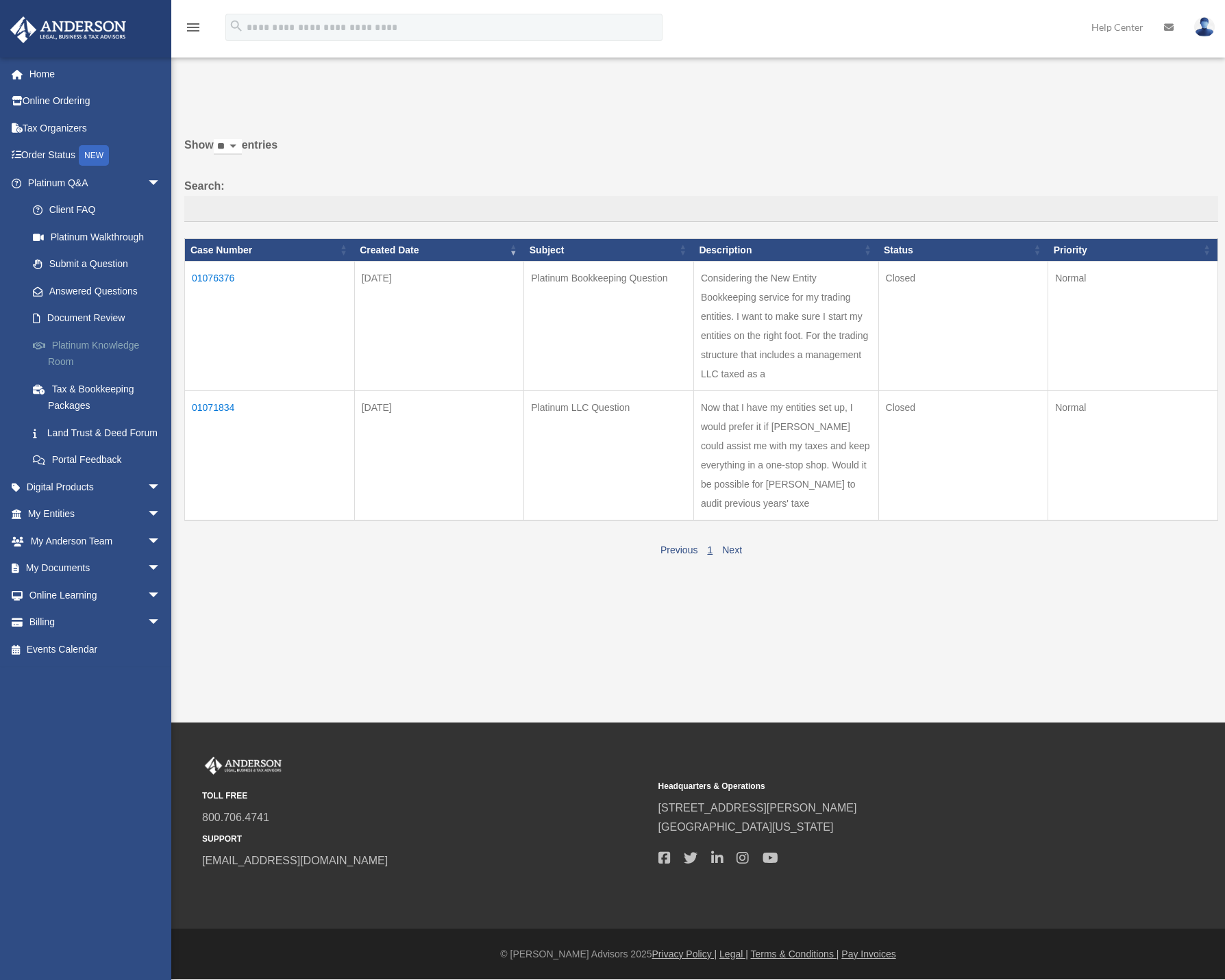 The image size is (1225, 980). Describe the element at coordinates (100, 237) in the screenshot. I see `a: Platinum Walkthrough` at that location.